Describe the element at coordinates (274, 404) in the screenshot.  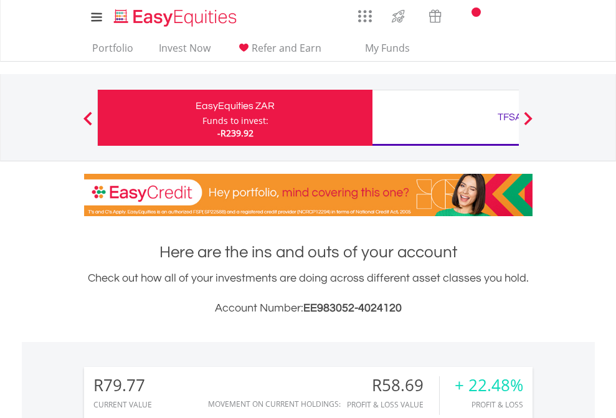
I see `div: Movement on Current Holdings:` at that location.